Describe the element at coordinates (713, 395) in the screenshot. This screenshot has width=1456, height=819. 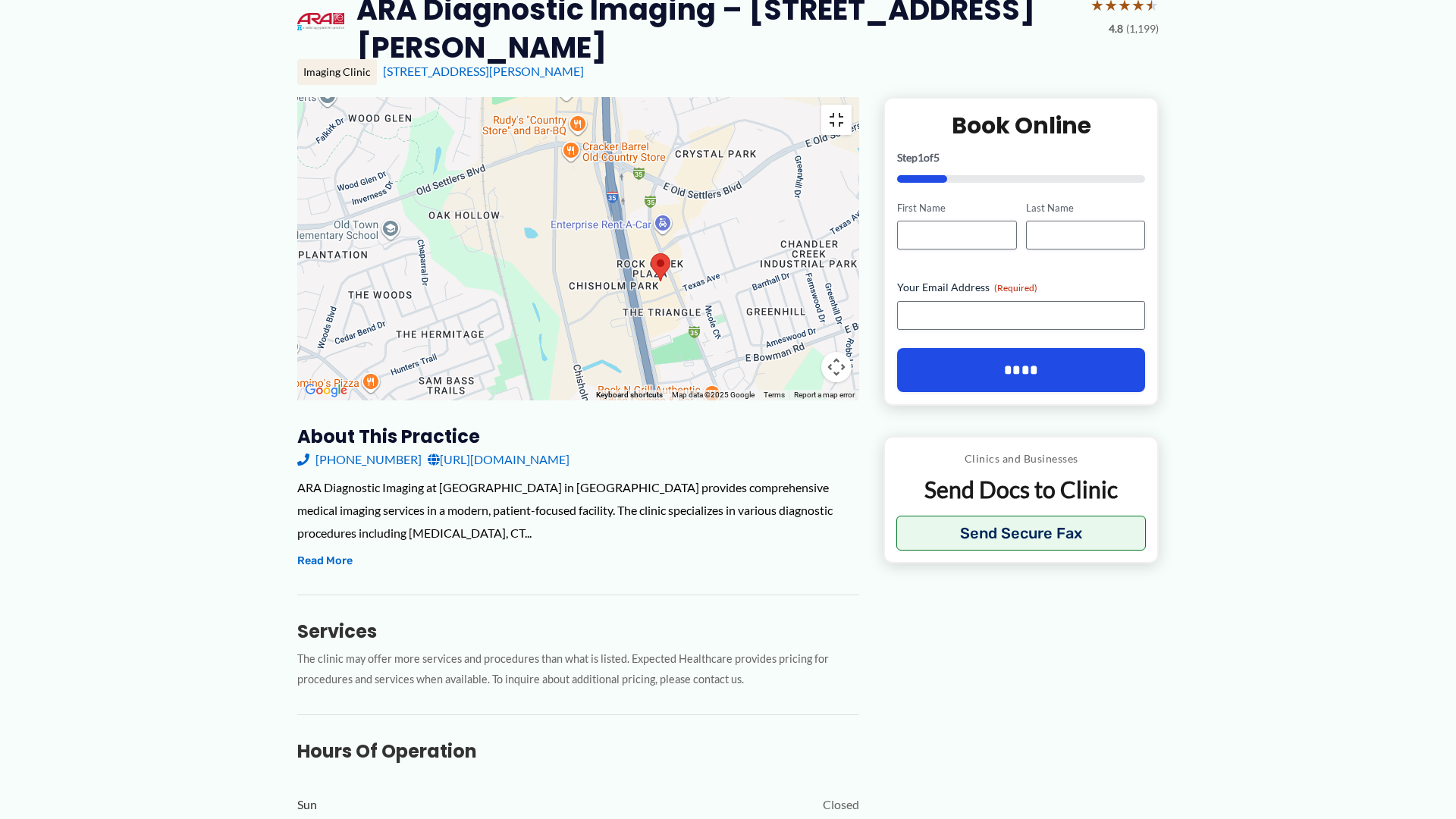
I see `span: Map data ©2025 Google` at that location.